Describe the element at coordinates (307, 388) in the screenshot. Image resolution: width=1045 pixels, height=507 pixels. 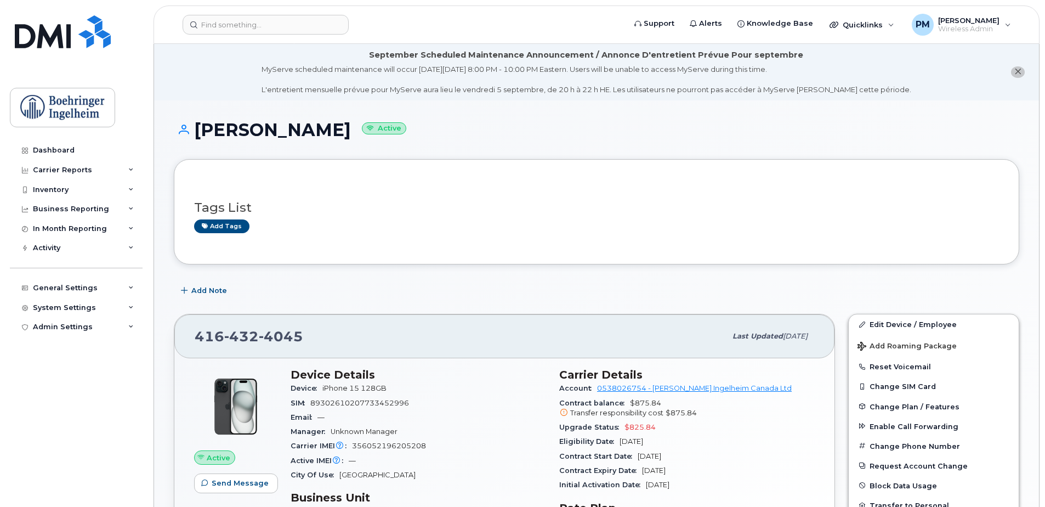
I see `span: Device` at that location.